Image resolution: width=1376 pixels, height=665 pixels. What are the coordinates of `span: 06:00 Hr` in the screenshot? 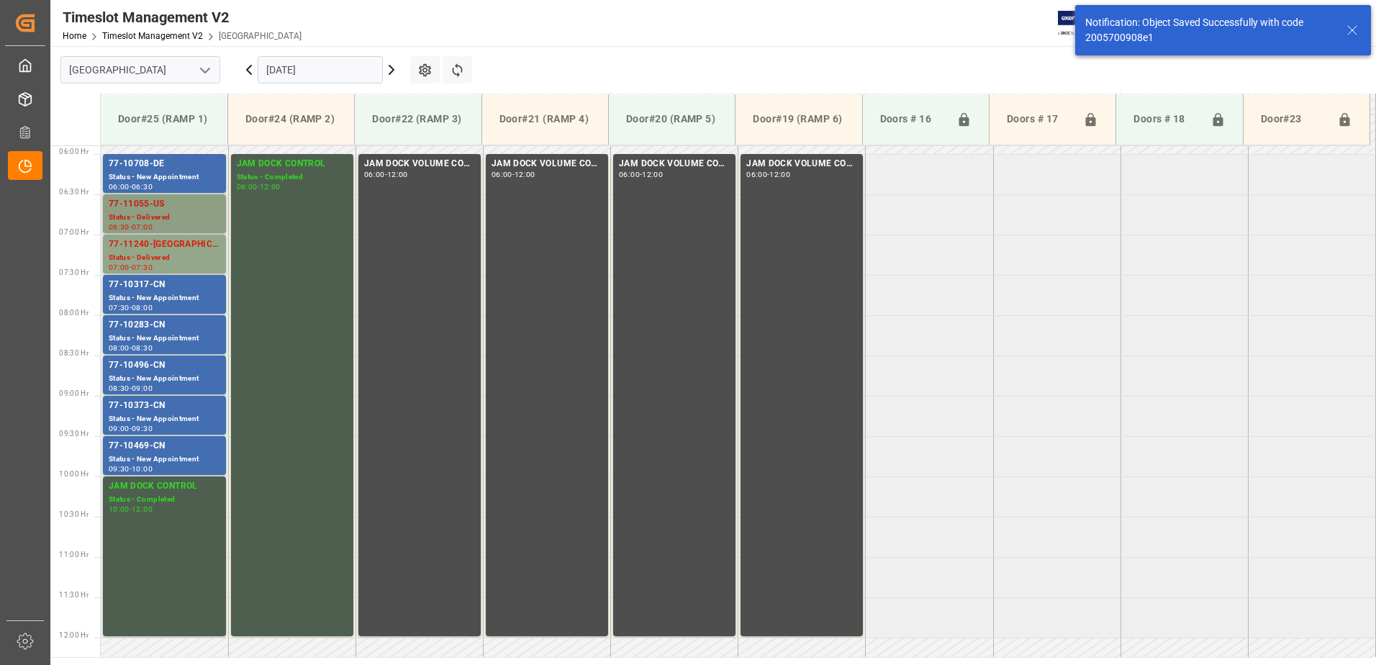 It's located at (73, 151).